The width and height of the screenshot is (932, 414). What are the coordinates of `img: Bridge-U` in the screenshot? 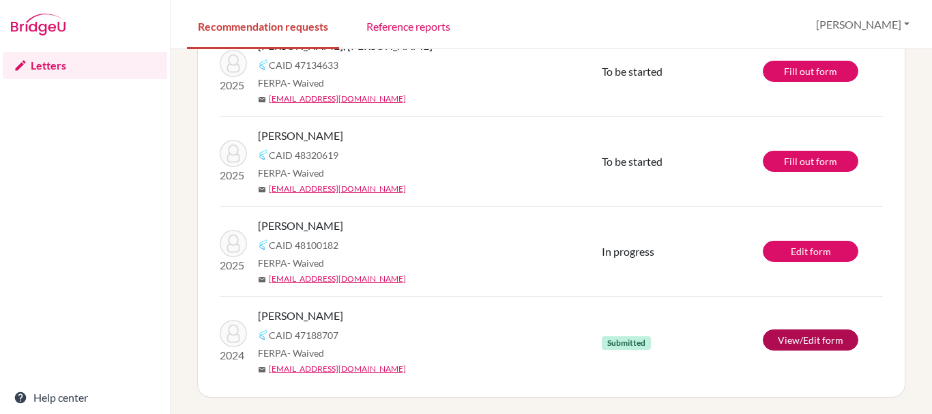 It's located at (38, 25).